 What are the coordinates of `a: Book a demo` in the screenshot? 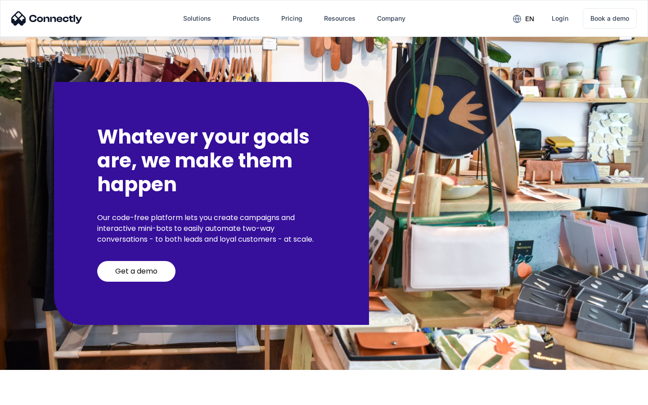 It's located at (609, 18).